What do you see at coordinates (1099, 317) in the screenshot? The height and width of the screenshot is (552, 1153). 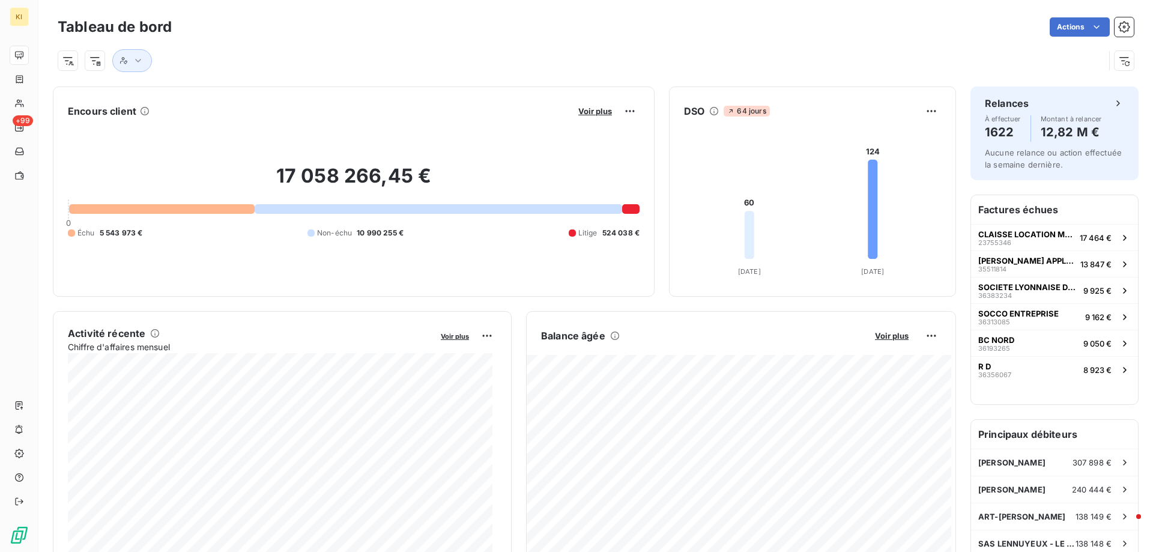 I see `span: 9 162 €` at bounding box center [1099, 317].